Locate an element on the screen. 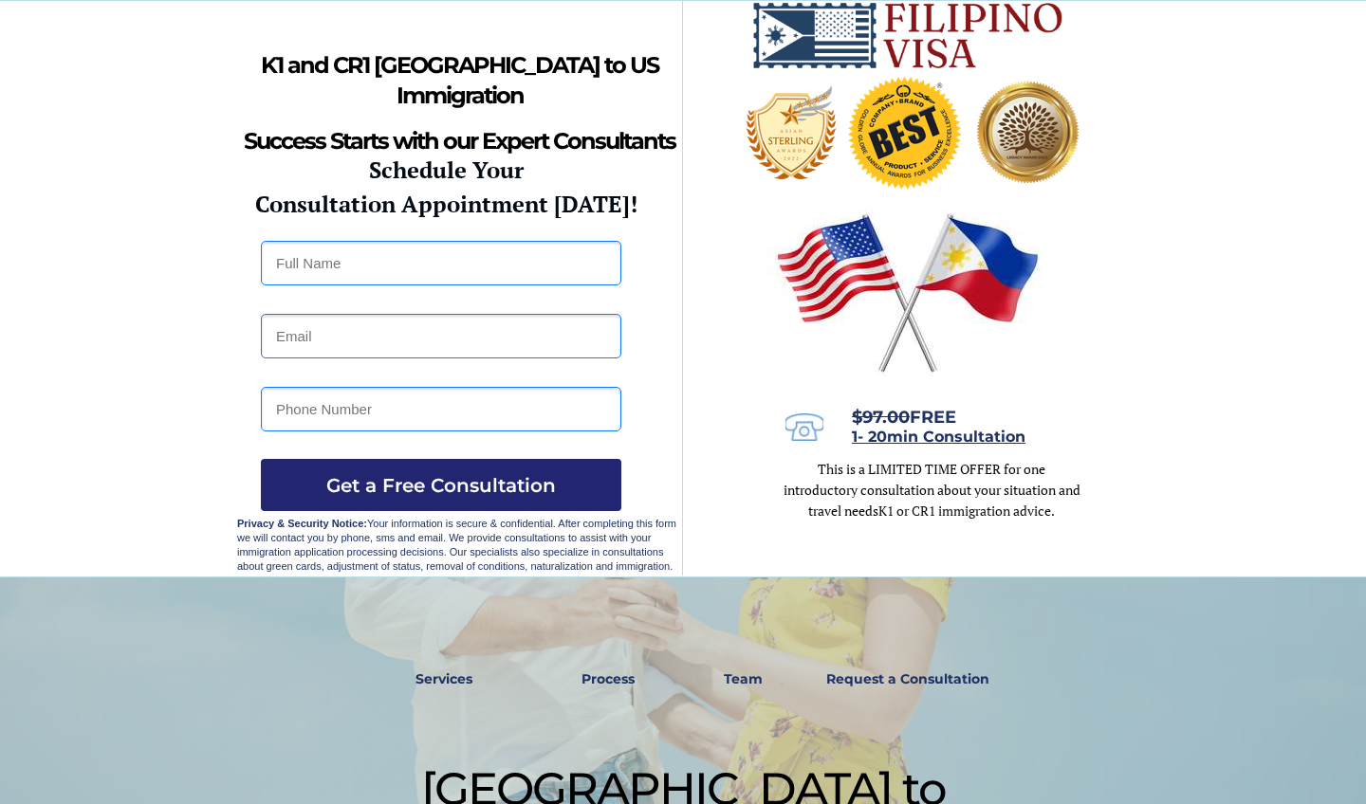 Image resolution: width=1366 pixels, height=804 pixels. input: Full Name is located at coordinates (441, 263).